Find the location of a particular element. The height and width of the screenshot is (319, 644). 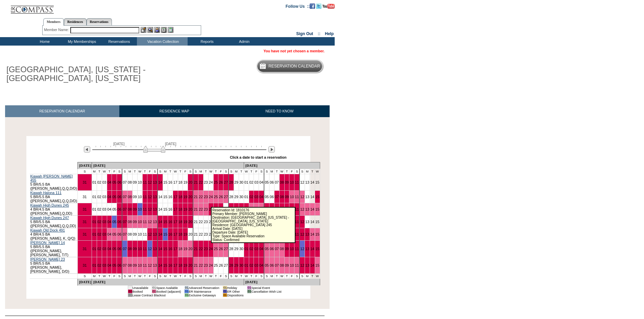

a: 19 is located at coordinates (185, 266).